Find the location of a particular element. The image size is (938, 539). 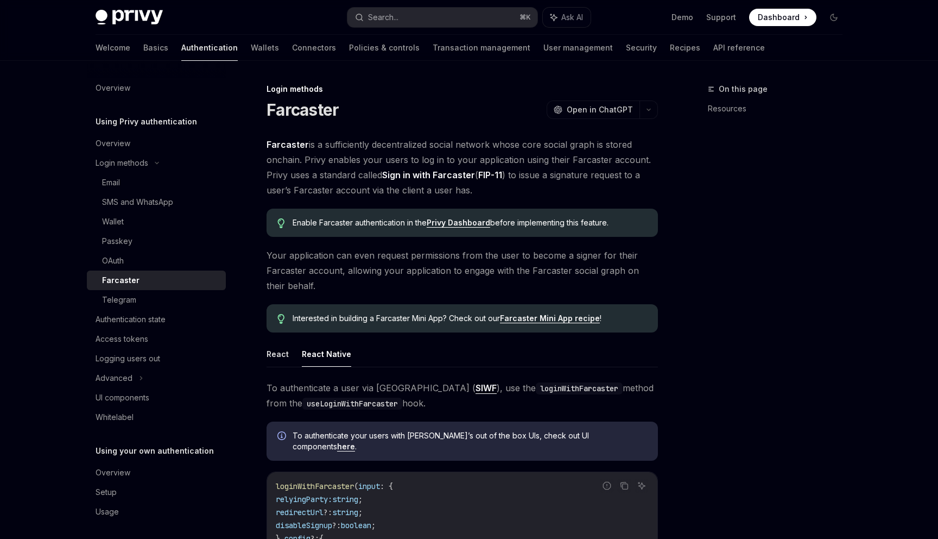

h1: Farcaster is located at coordinates (302, 110).